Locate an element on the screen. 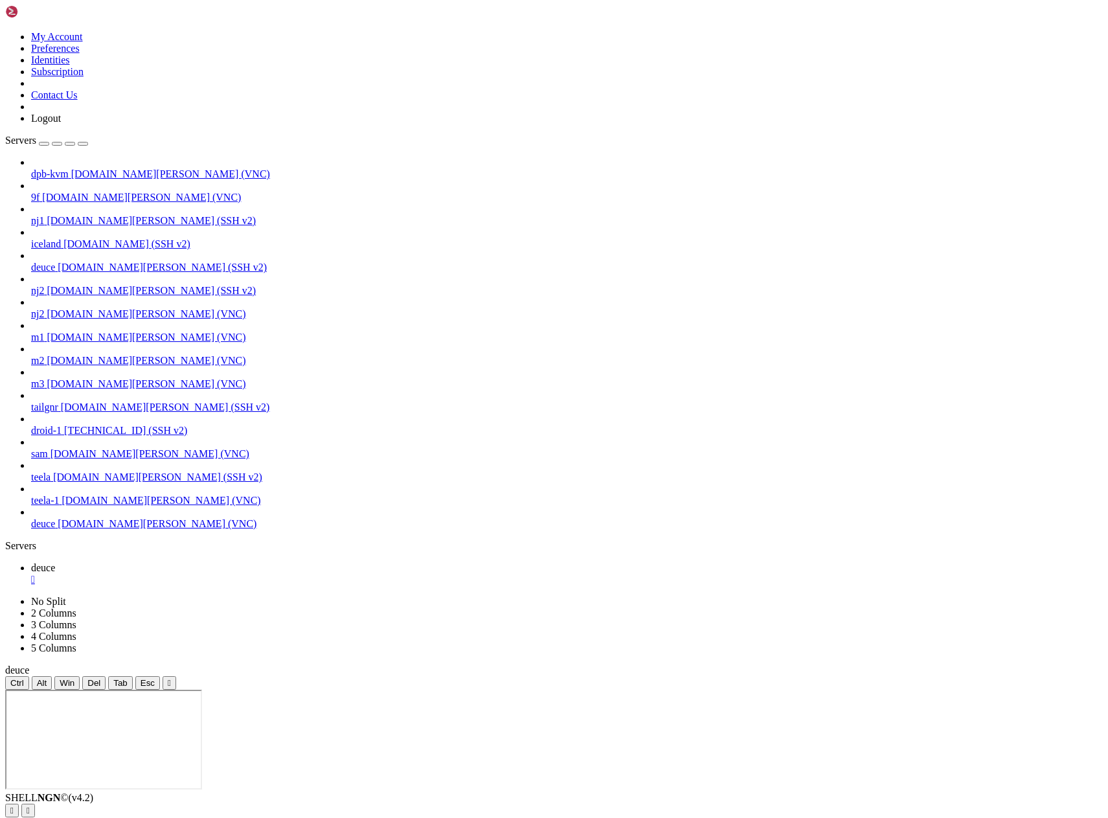  a: deuce is located at coordinates (567, 574).